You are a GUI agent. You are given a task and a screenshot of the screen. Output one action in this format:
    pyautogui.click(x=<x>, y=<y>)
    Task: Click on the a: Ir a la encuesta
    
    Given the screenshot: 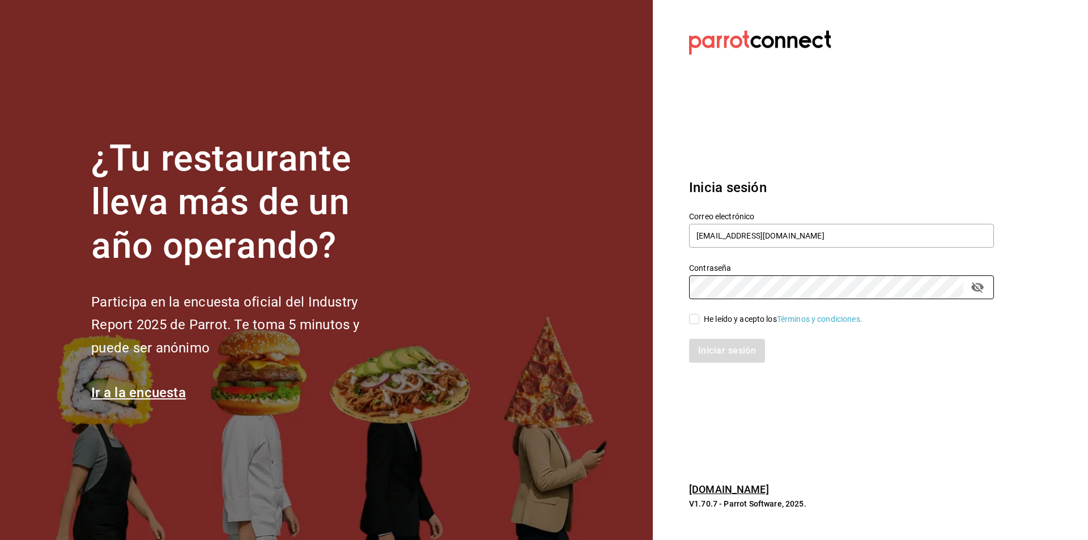 What is the action you would take?
    pyautogui.click(x=138, y=393)
    